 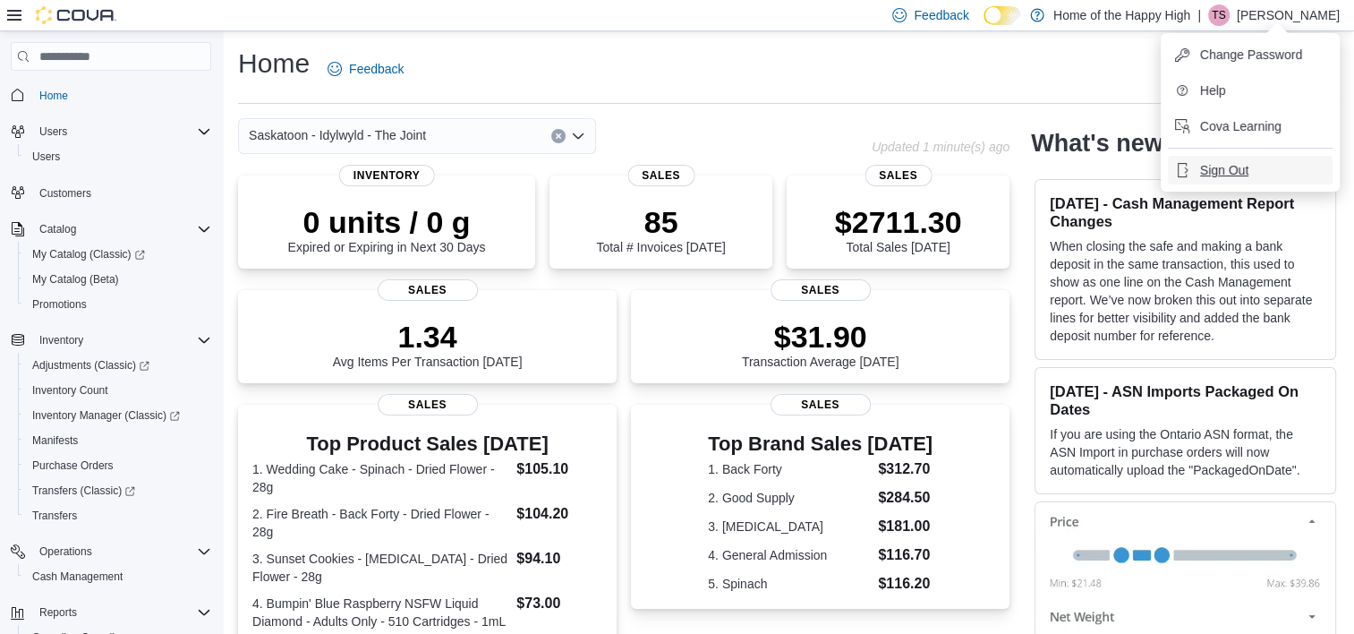 What do you see at coordinates (122, 229) in the screenshot?
I see `span: Catalog` at bounding box center [122, 229].